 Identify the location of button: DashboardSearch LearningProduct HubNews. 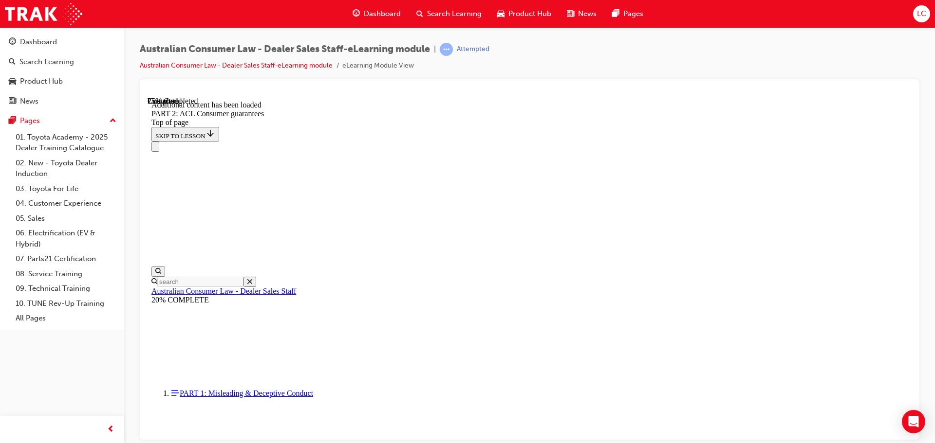
(62, 72).